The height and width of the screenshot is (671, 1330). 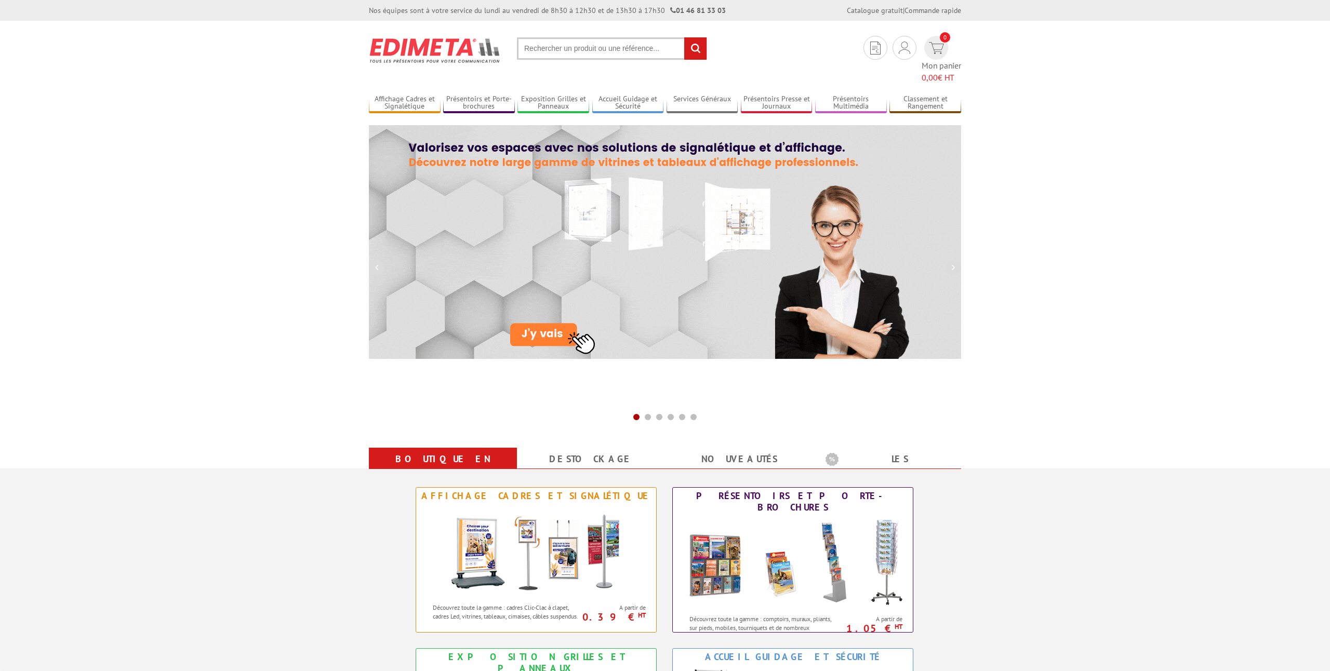 I want to click on a: Affichage Cadres et Signalétique, so click(x=405, y=103).